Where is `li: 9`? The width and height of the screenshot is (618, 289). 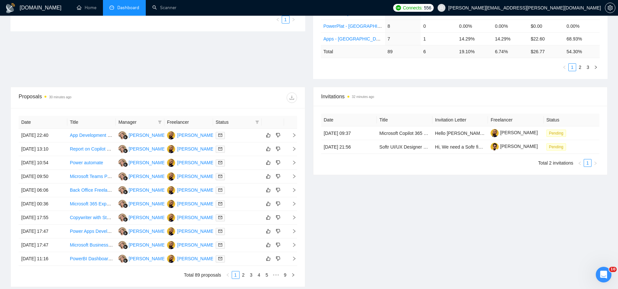 li: 9 is located at coordinates (285, 275).